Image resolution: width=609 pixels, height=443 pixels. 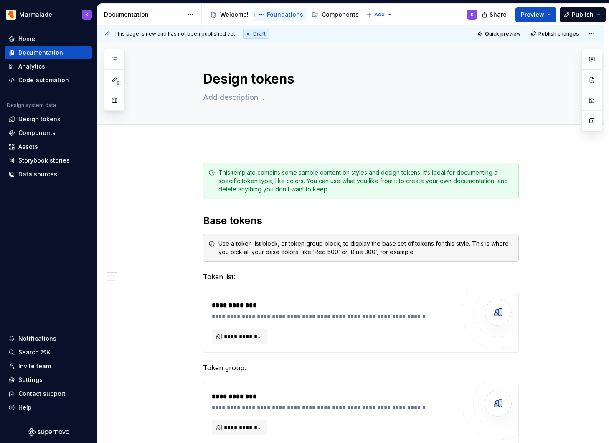 I want to click on button: Help, so click(x=48, y=407).